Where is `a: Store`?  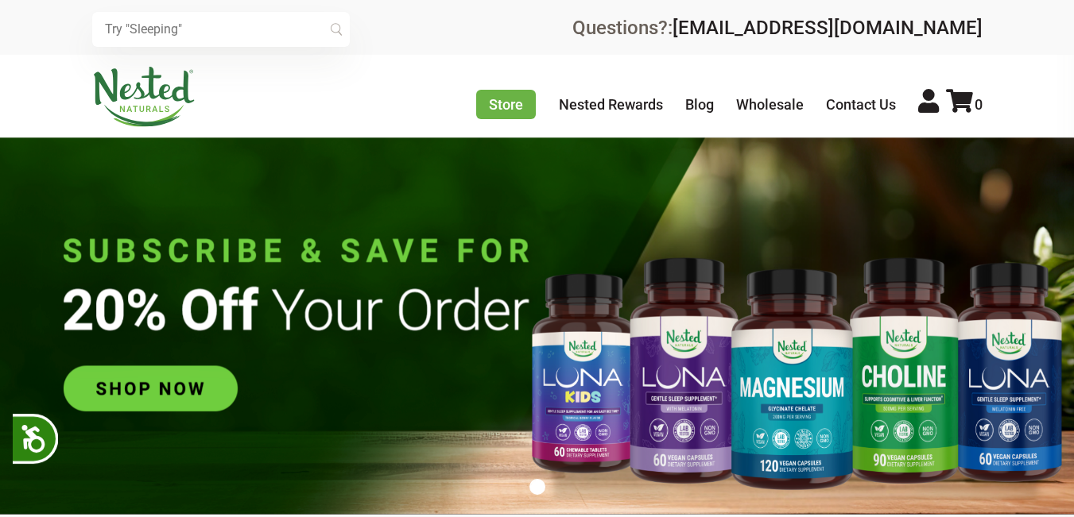
a: Store is located at coordinates (505, 104).